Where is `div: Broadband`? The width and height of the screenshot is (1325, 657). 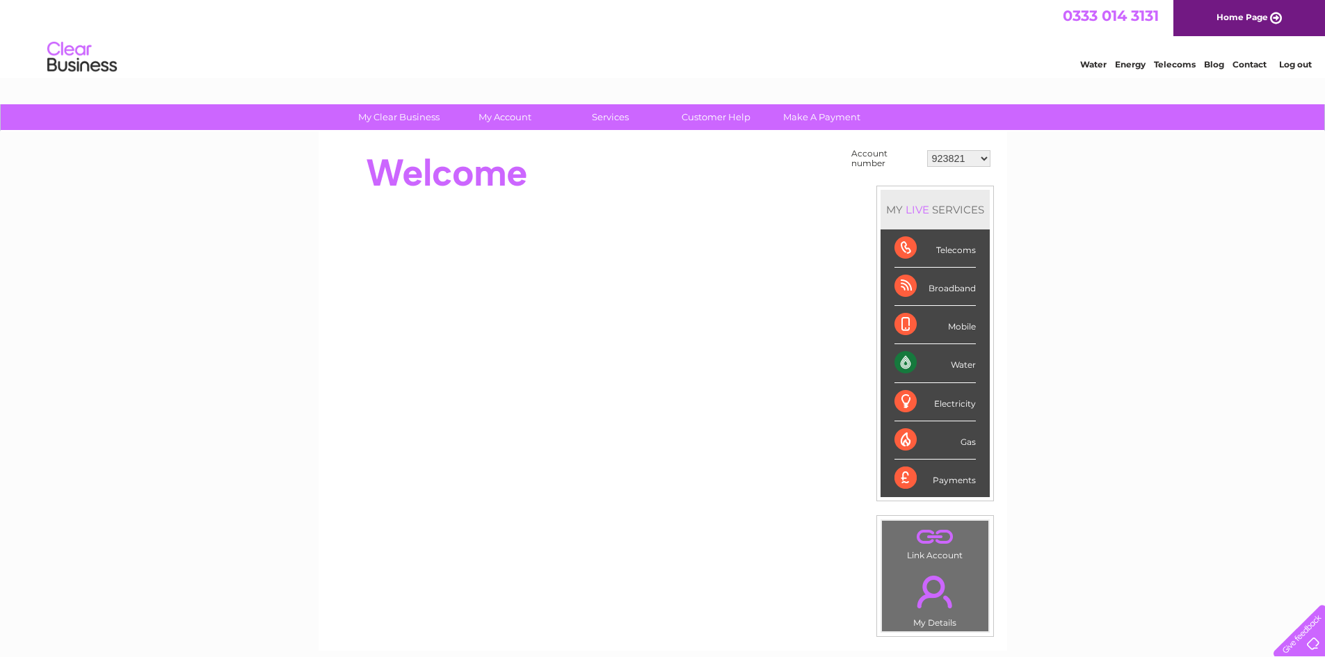 div: Broadband is located at coordinates (935, 286).